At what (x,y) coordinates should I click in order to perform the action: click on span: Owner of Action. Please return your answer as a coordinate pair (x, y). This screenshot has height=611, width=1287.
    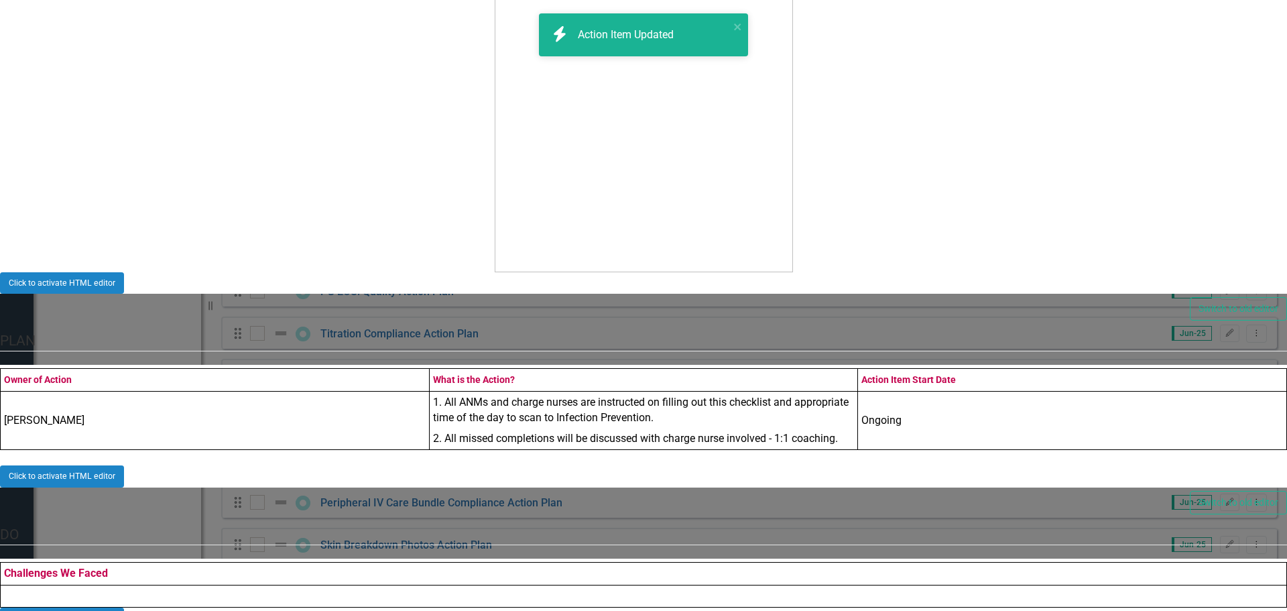
    Looking at the image, I should click on (38, 379).